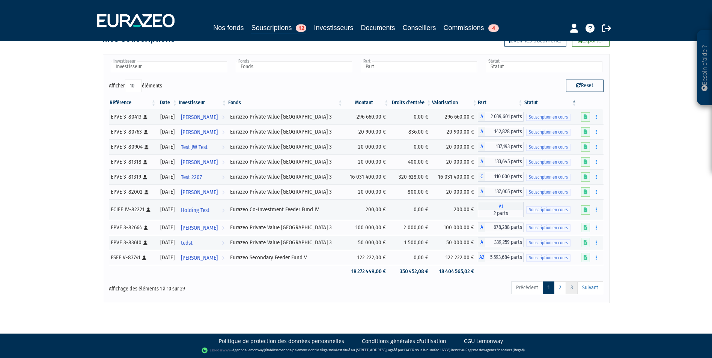  I want to click on th: Statut : activer pour trier la colonne par ordre d&eacute;croissant, so click(550, 103).